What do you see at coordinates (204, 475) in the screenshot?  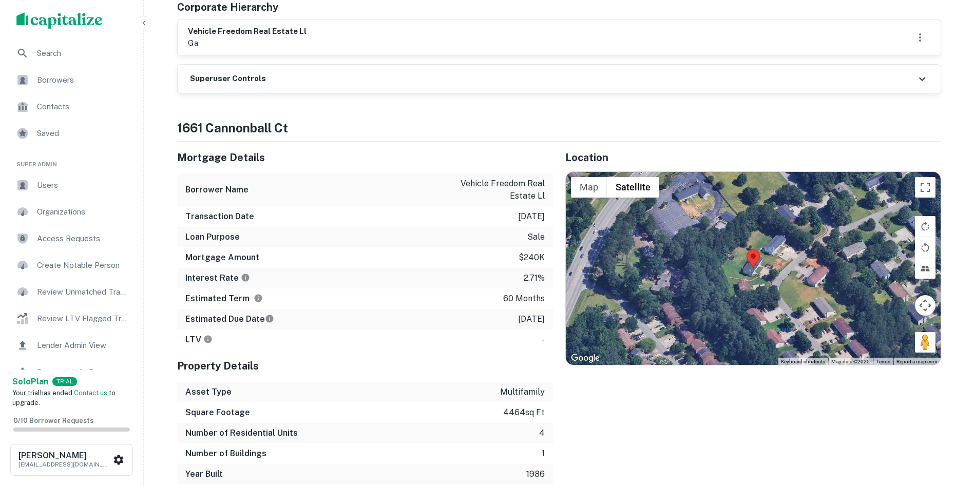 I see `h6: Year Built` at bounding box center [204, 475].